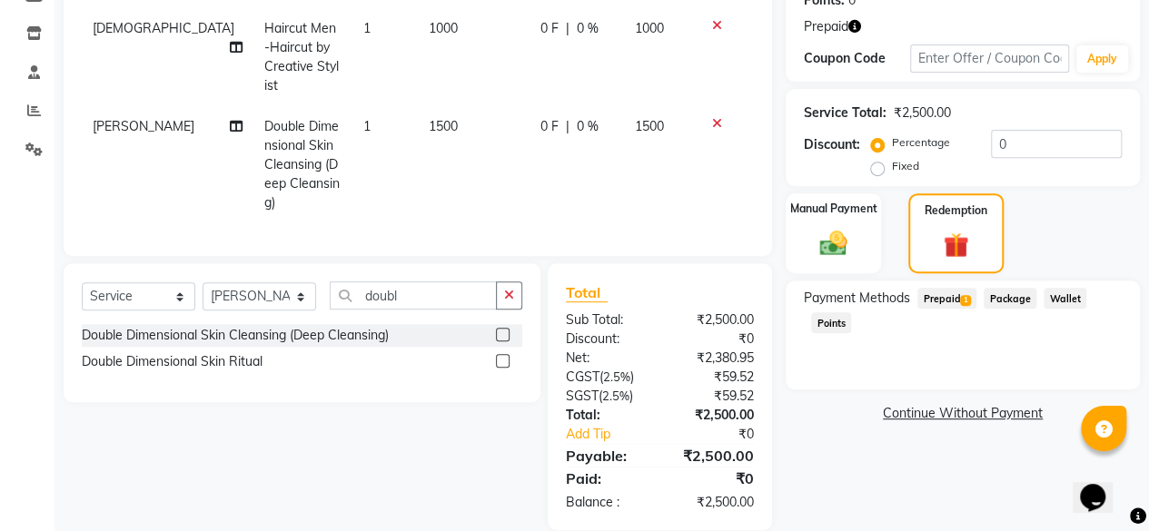 The height and width of the screenshot is (531, 1149). Describe the element at coordinates (582, 377) in the screenshot. I see `span: CGST` at that location.